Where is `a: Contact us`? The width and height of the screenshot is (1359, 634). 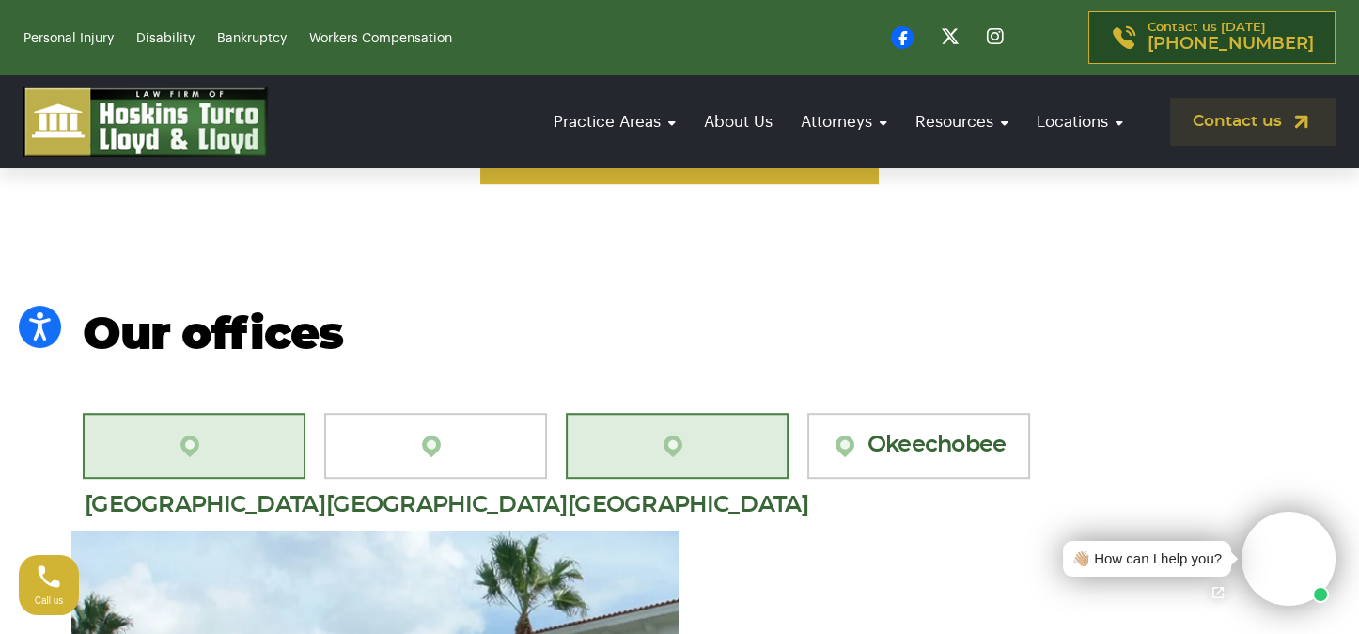 a: Contact us is located at coordinates (1253, 121).